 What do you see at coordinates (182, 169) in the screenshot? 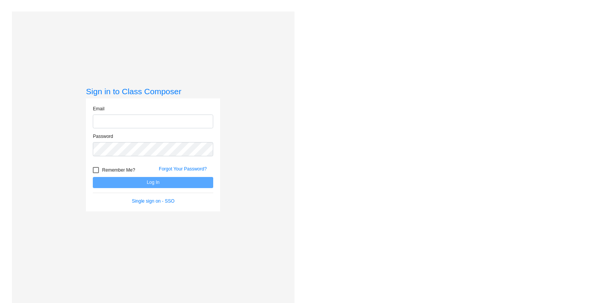
I see `a: Forgot Your Password?` at bounding box center [182, 169].